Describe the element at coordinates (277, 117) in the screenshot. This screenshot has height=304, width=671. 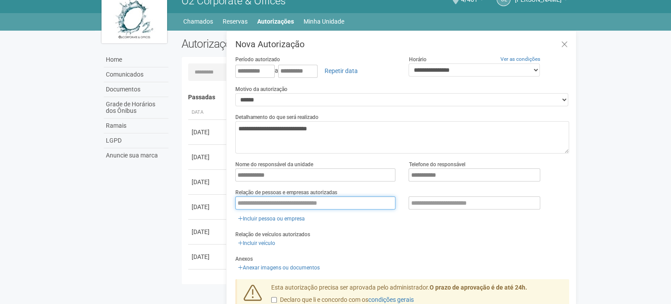
I see `label: Detalhamento do que será realizado` at that location.